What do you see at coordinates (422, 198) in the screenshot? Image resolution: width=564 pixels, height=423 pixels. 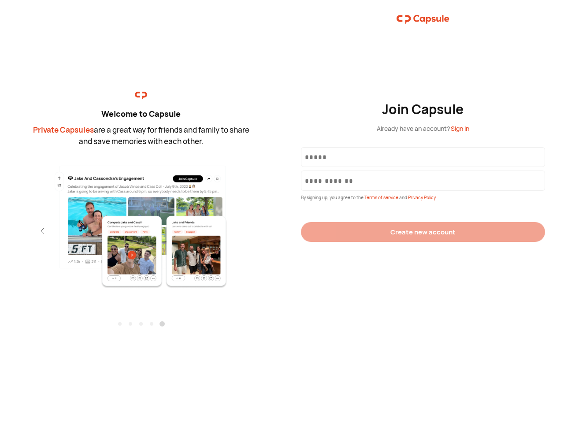 I see `span: Privacy Policy` at bounding box center [422, 198].